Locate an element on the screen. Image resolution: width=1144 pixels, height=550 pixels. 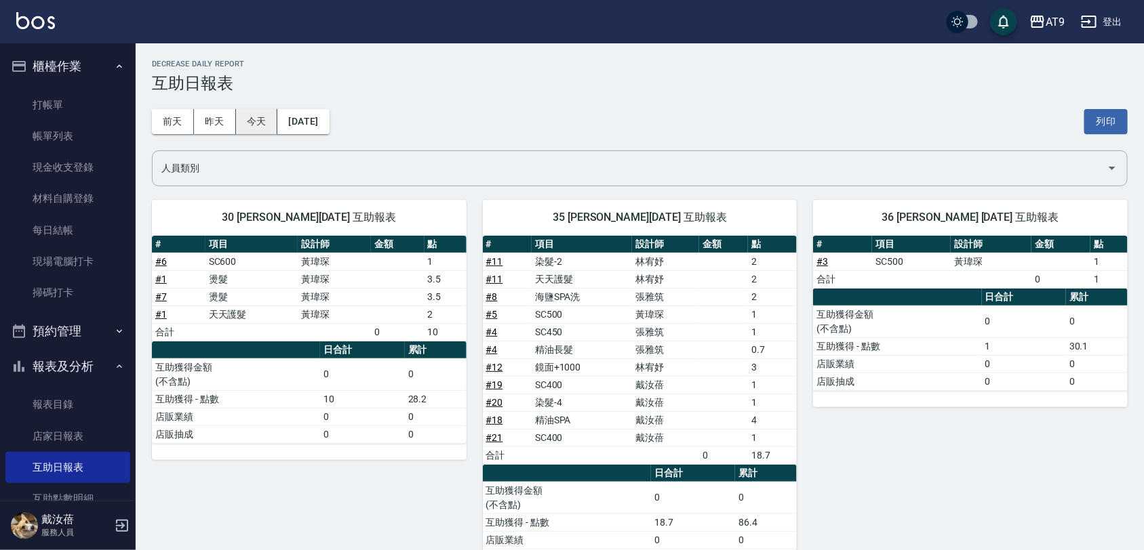
td: 2 is located at coordinates (772, 279).